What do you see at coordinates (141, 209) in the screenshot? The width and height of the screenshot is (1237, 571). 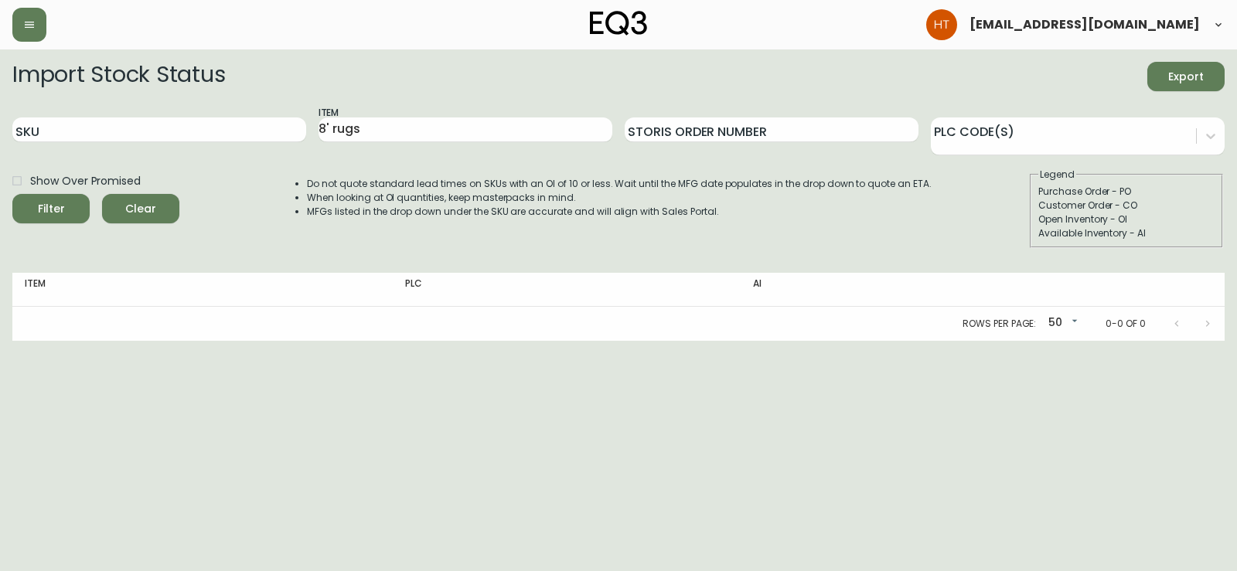 I see `button: Clear` at bounding box center [141, 209].